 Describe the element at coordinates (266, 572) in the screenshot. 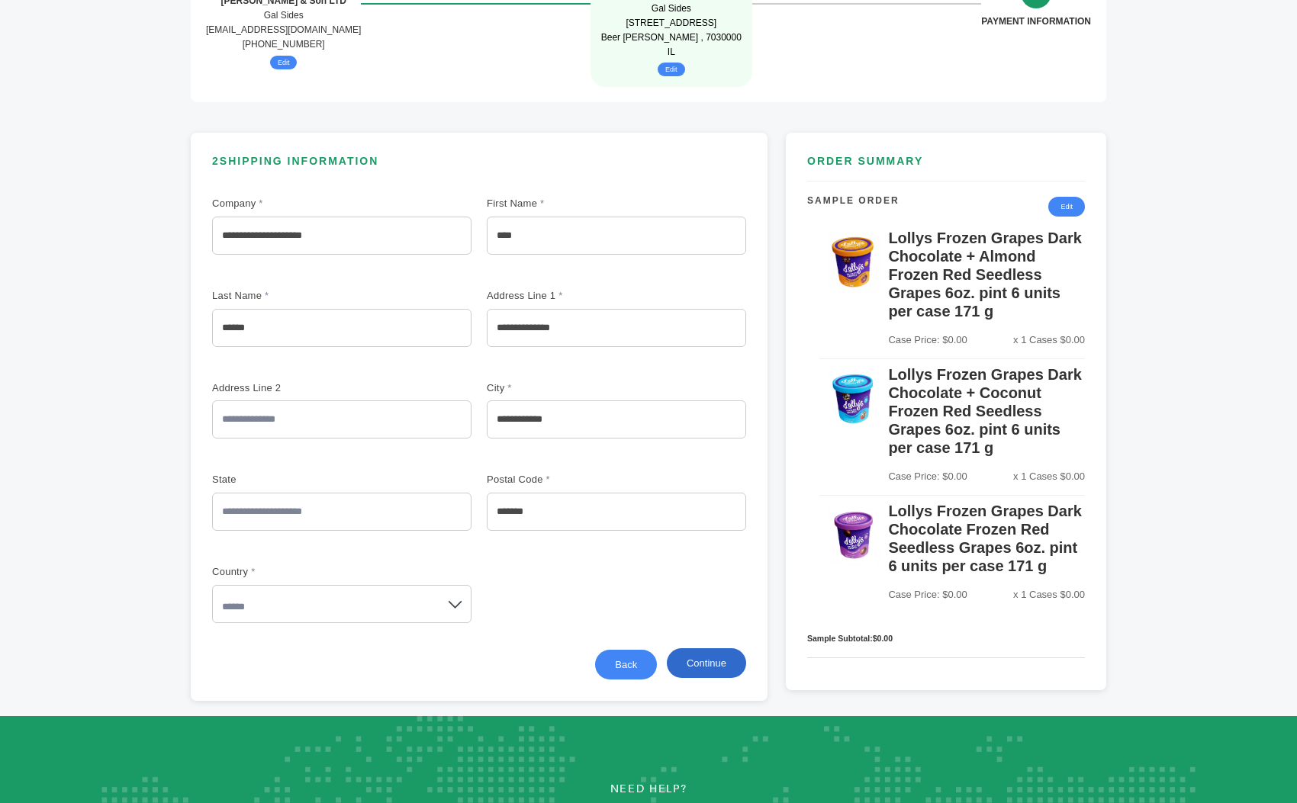

I see `label: Country` at that location.